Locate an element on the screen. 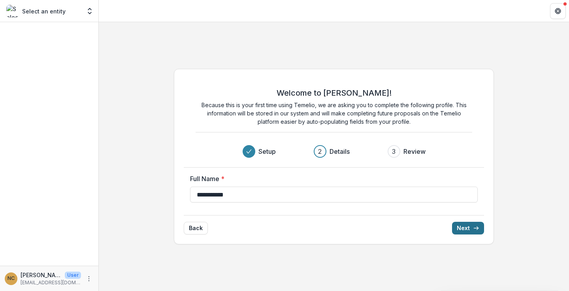  button: Back is located at coordinates (196, 228).